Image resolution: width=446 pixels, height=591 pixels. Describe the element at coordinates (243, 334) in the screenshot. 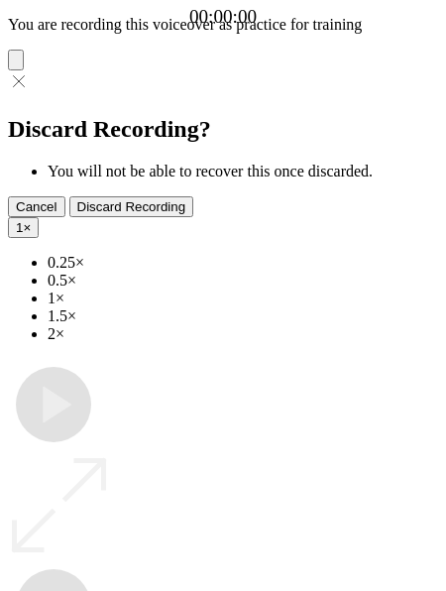

I see `li: 2×` at that location.